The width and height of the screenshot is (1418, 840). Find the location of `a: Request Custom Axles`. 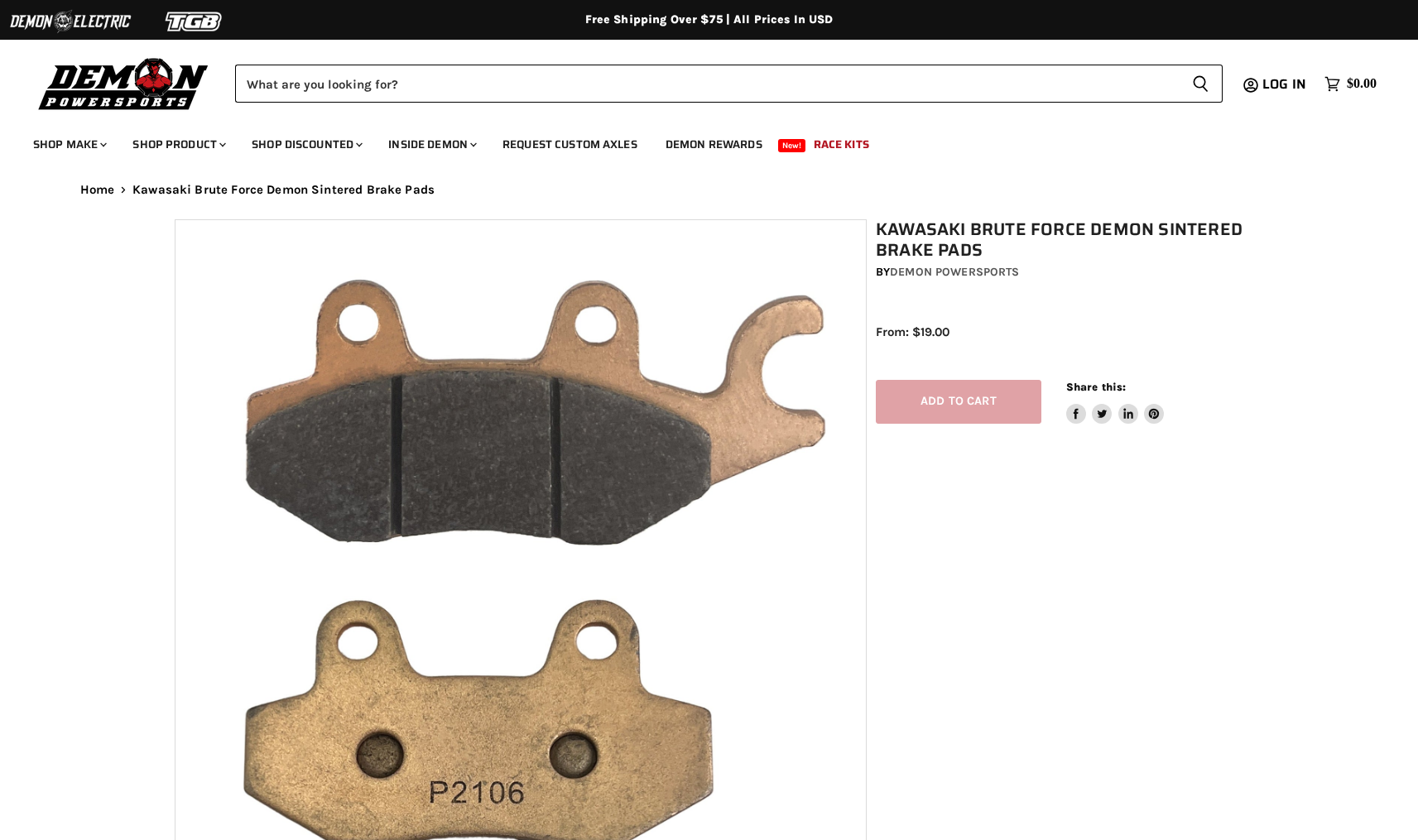

a: Request Custom Axles is located at coordinates (570, 144).